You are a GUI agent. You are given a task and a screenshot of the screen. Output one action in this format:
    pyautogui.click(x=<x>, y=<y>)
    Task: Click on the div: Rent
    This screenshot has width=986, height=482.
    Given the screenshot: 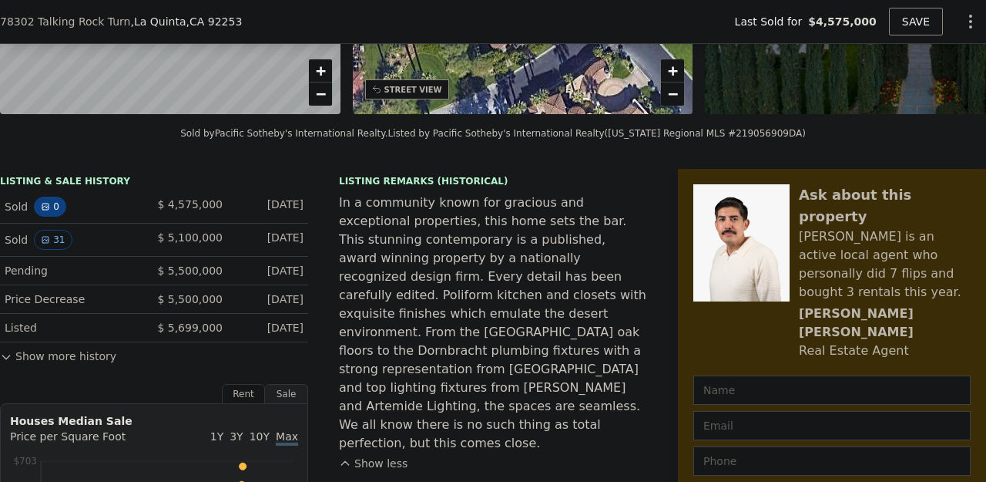 What is the action you would take?
    pyautogui.click(x=243, y=394)
    